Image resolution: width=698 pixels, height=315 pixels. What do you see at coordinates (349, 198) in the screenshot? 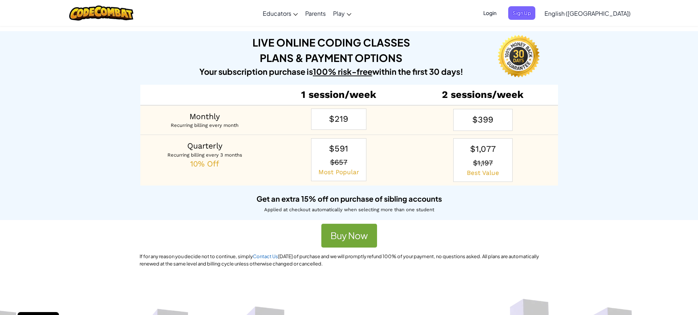
I see `h5: Get an extra 15% off on purchase of sibling accounts` at bounding box center [349, 198].